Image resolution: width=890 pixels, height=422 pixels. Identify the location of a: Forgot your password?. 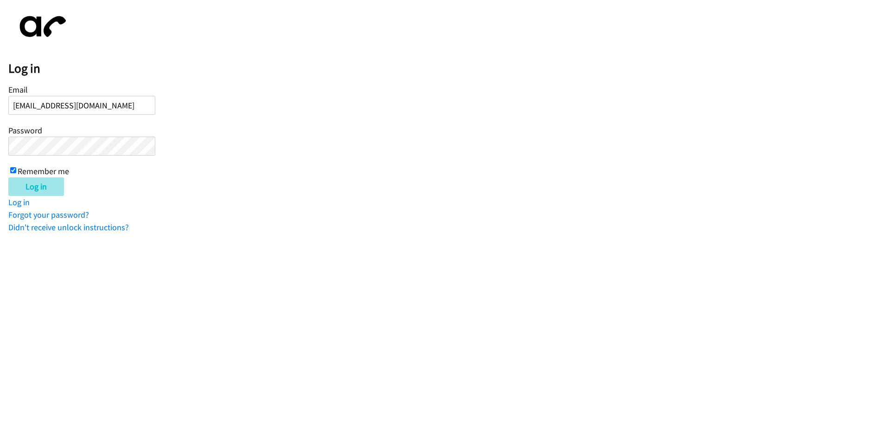
(49, 215).